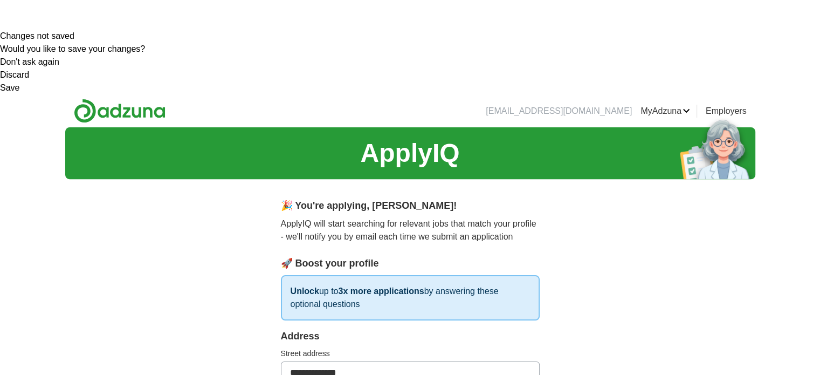 This screenshot has width=820, height=375. Describe the element at coordinates (305, 291) in the screenshot. I see `strong: Unlock` at that location.